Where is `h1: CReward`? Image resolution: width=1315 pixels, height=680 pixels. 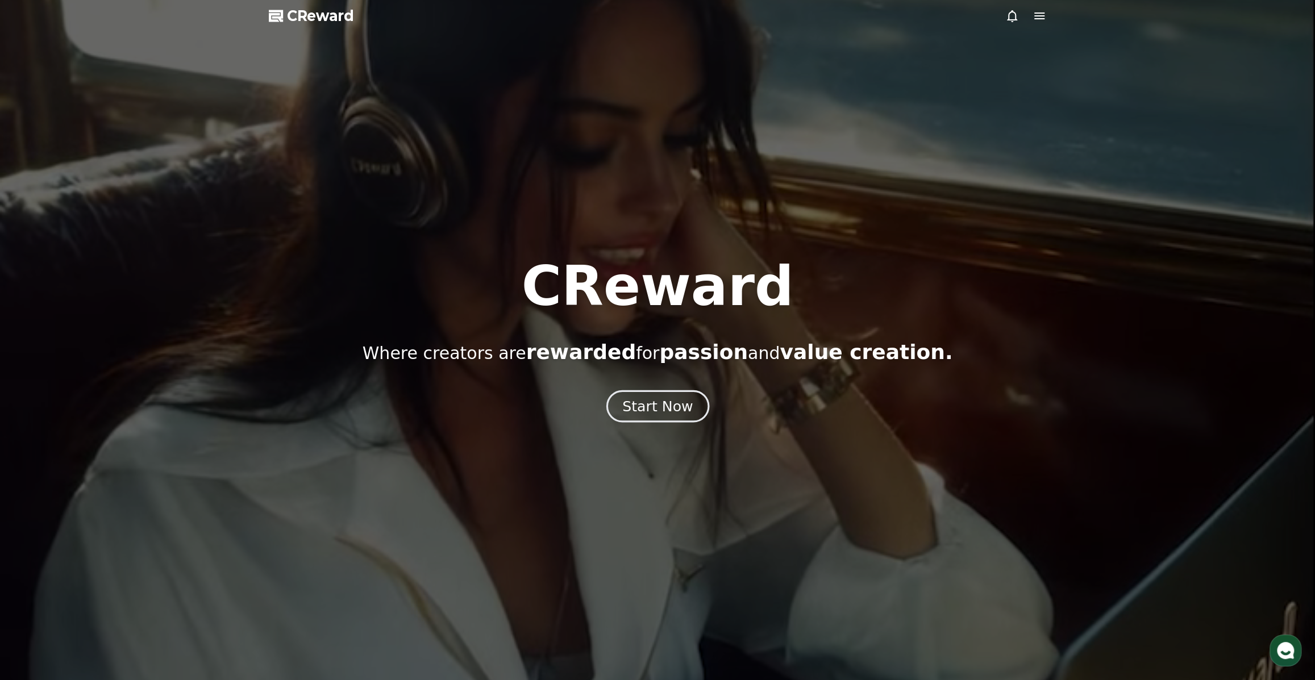
h1: CReward is located at coordinates (657, 286).